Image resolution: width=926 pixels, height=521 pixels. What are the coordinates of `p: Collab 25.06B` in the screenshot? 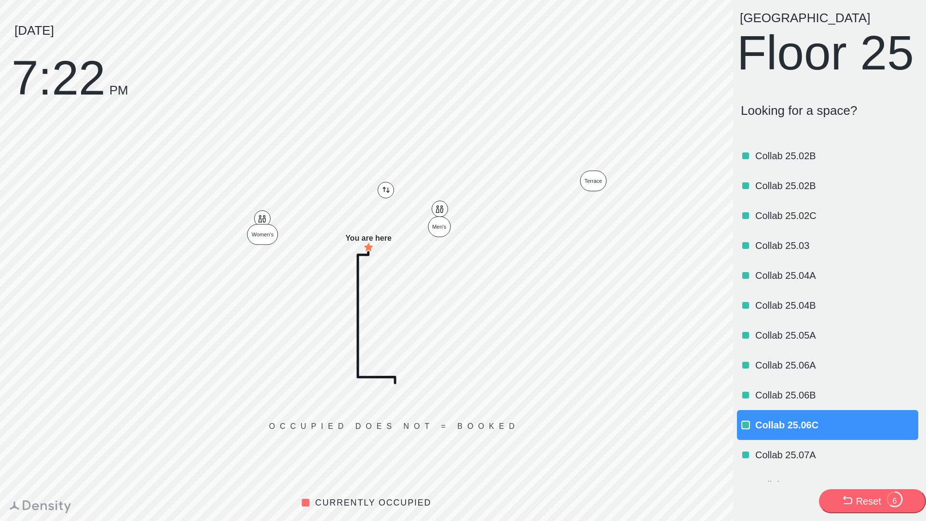 It's located at (836, 395).